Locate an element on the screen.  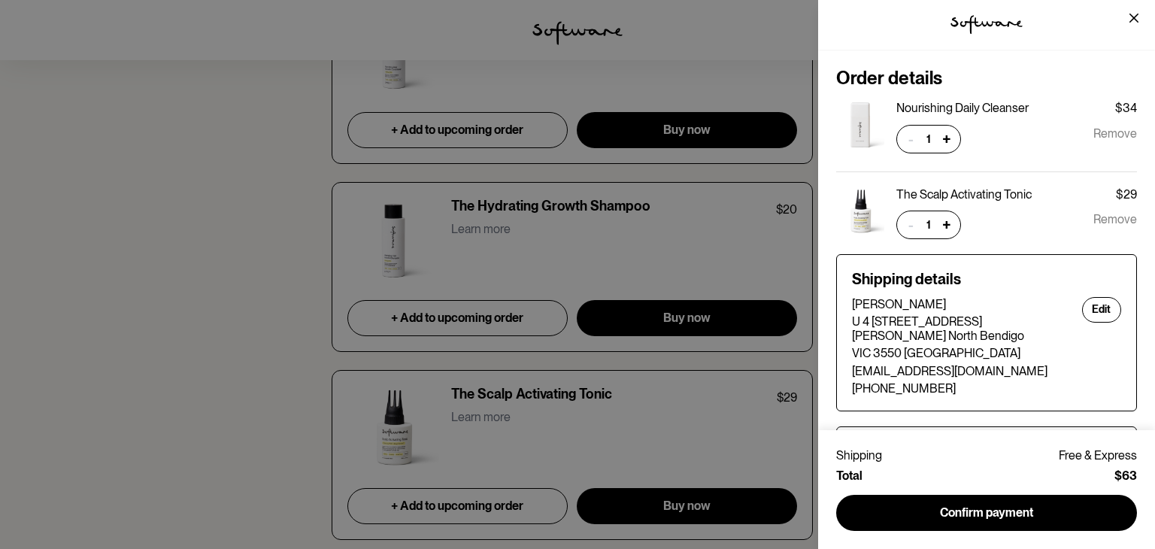
p: Shipping is located at coordinates (859, 455).